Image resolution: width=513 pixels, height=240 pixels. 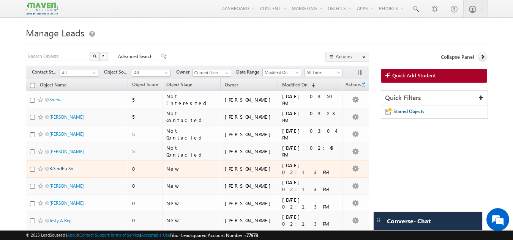 What do you see at coordinates (118, 72) in the screenshot?
I see `span: Object Source` at bounding box center [118, 72].